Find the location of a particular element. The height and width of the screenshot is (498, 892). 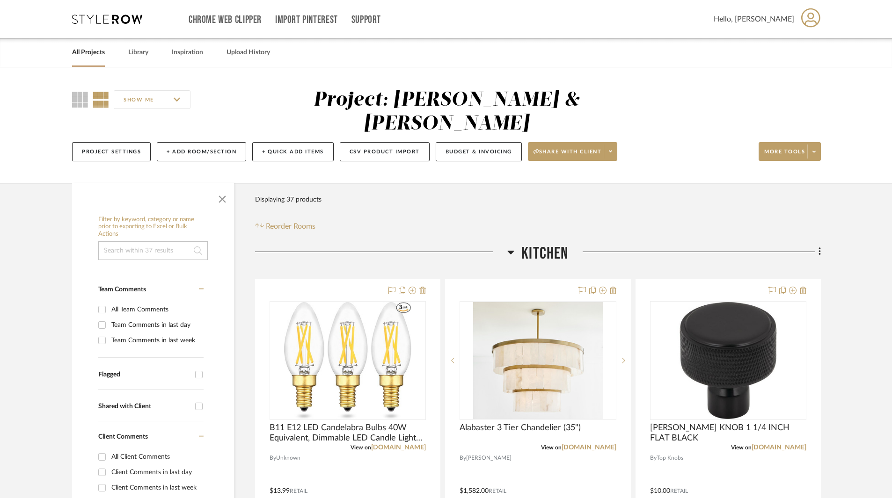

button: Close is located at coordinates (222, 197).